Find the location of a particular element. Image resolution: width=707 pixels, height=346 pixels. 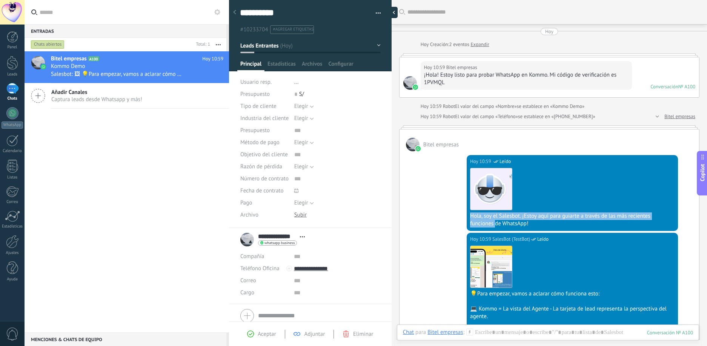

span: #agregar etiquetas is located at coordinates (293, 29).